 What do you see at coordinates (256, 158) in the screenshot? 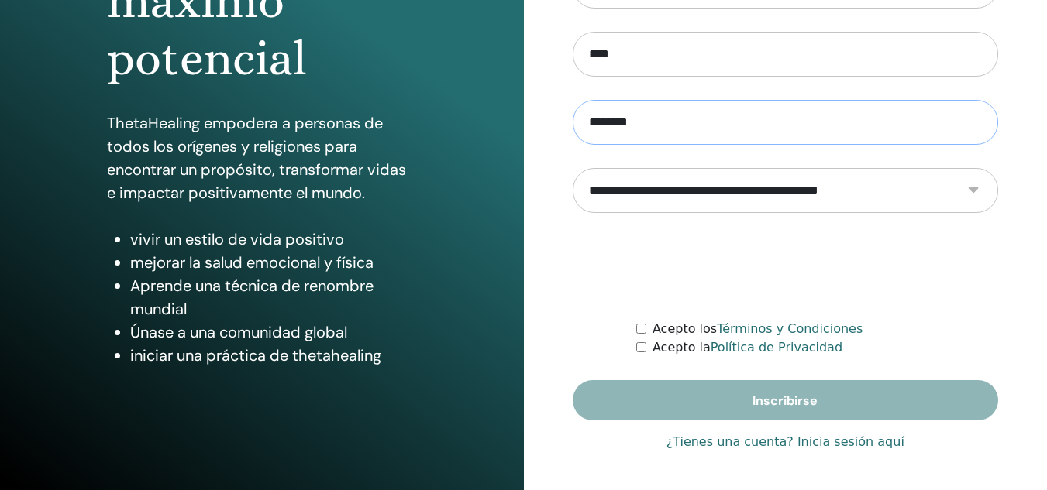
I see `font: ThetaHealing empodera a personas de todos los orígenes y religiones para encontrar un propósito, ...` at bounding box center [256, 158].